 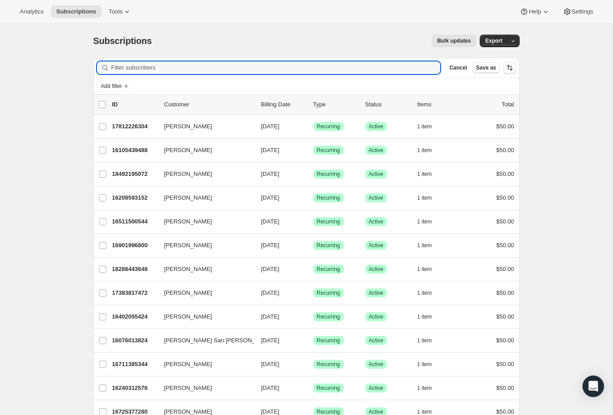 I want to click on p: 16076013824, so click(x=135, y=341).